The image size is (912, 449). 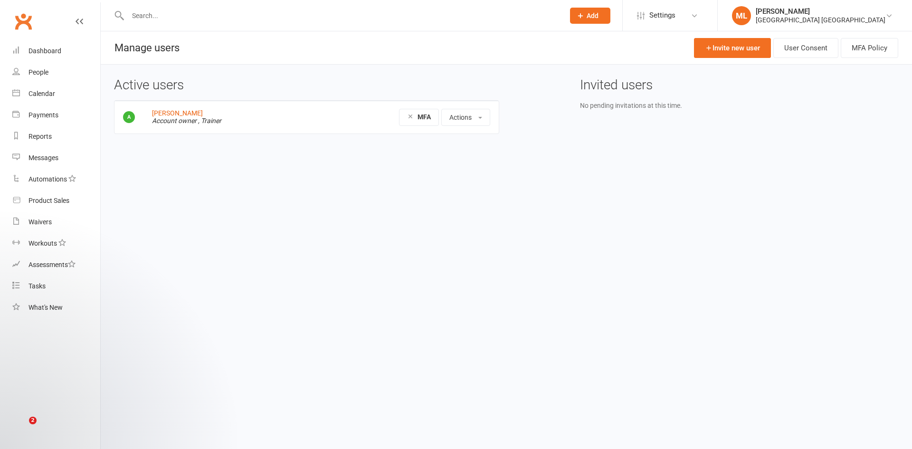 What do you see at coordinates (140, 48) in the screenshot?
I see `h1: Manage users` at bounding box center [140, 48].